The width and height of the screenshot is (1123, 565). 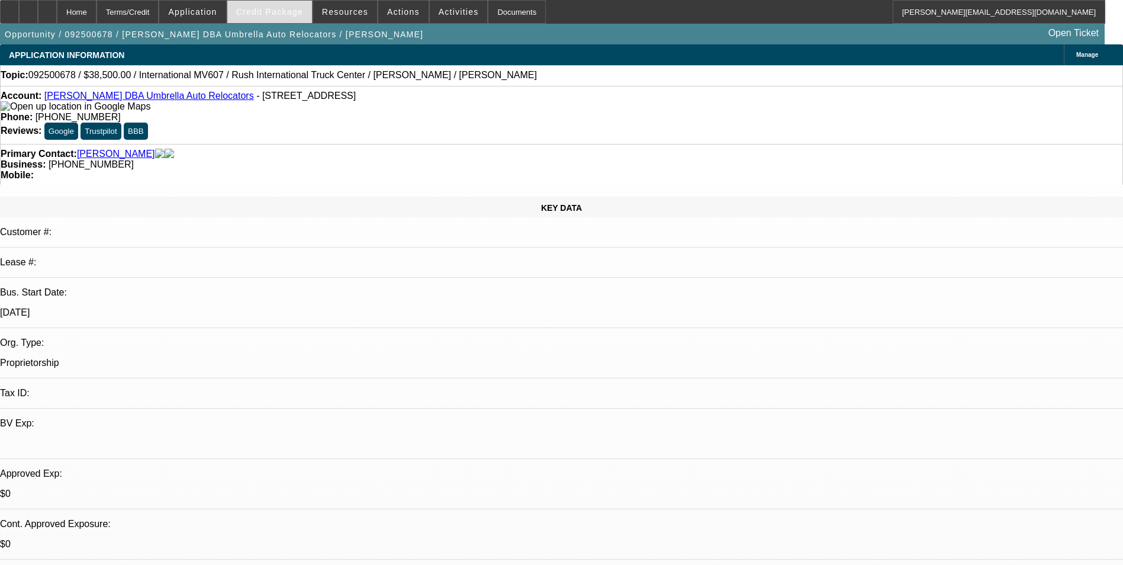 What do you see at coordinates (21, 95) in the screenshot?
I see `strong: Account:` at bounding box center [21, 95].